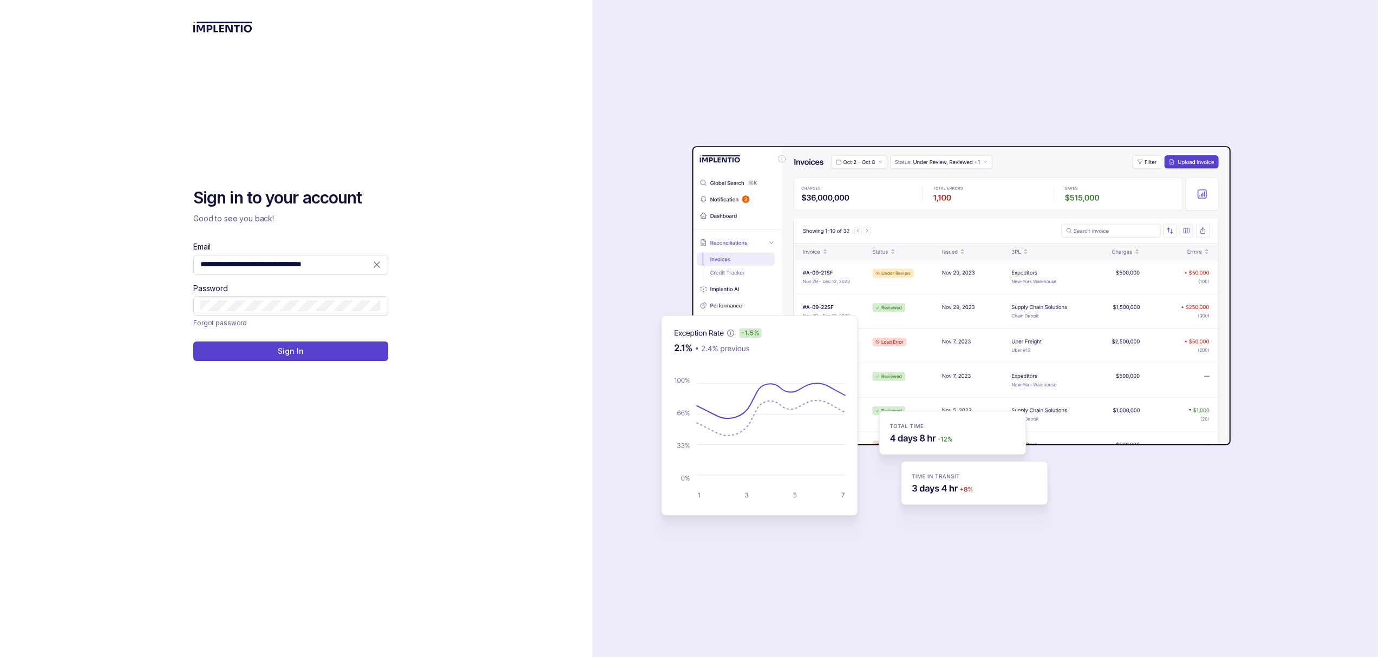 The width and height of the screenshot is (1386, 657). Describe the element at coordinates (220, 323) in the screenshot. I see `p: Forgot password` at that location.